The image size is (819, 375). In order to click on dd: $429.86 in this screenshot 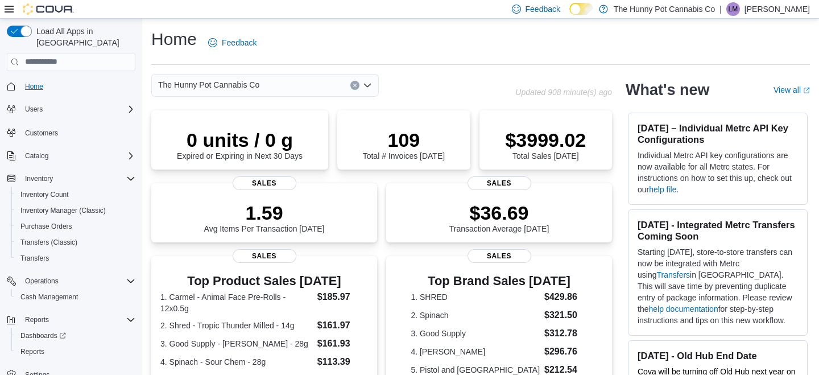, I will do `click(566, 297)`.